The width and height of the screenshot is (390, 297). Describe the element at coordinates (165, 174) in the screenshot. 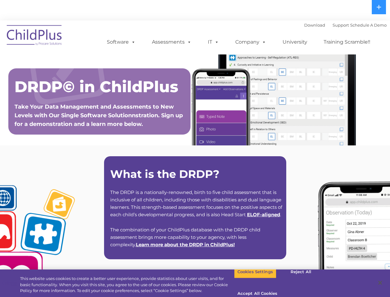

I see `strong: What is the DRDP?` at that location.